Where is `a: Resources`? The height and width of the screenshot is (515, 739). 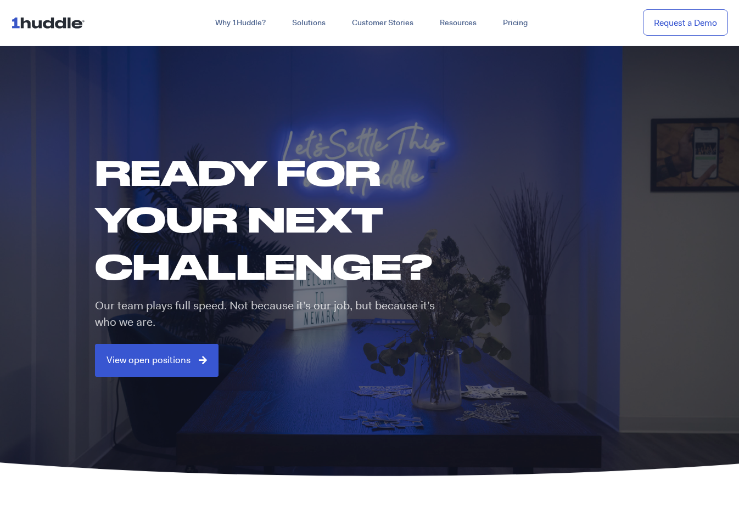 a: Resources is located at coordinates (458, 23).